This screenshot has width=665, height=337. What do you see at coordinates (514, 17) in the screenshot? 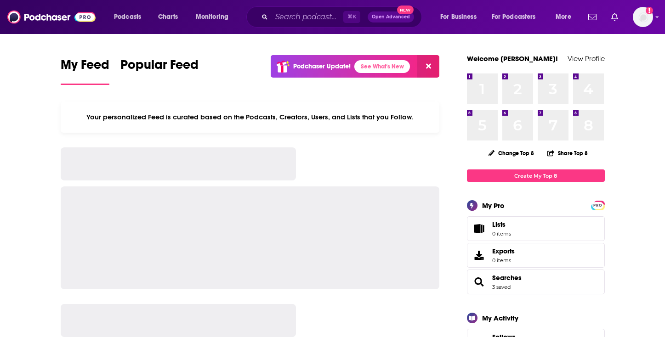
I see `span: For Podcasters` at bounding box center [514, 17].